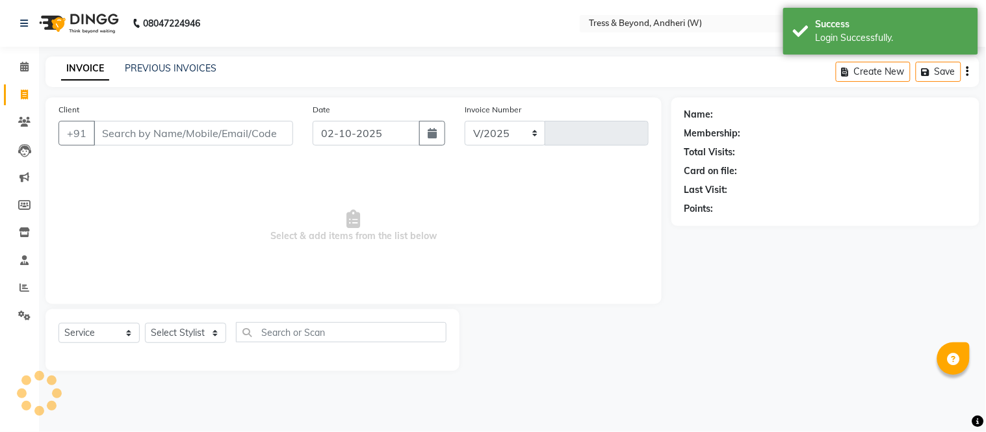  What do you see at coordinates (873, 72) in the screenshot?
I see `button: Create New` at bounding box center [873, 72].